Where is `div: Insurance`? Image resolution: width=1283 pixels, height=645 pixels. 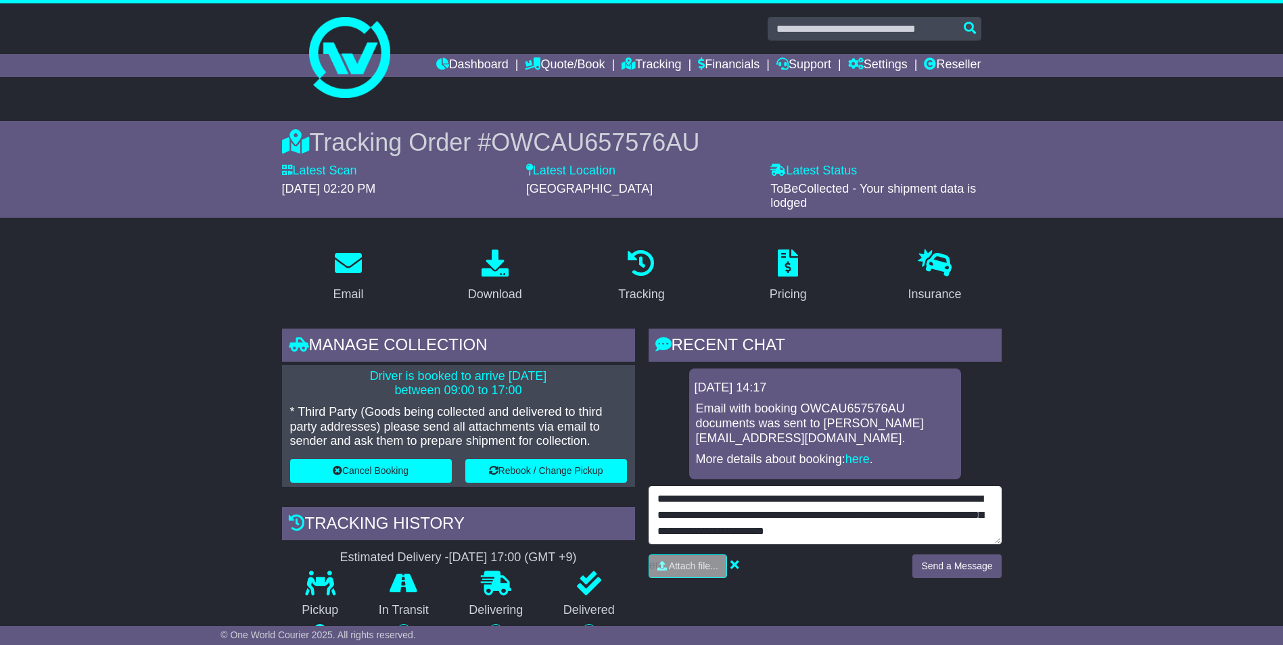 div: Insurance is located at coordinates (935, 294).